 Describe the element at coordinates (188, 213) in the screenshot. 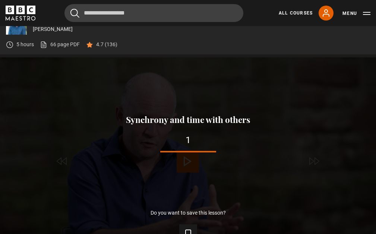

I see `p: Do you want to save this lesson?` at that location.